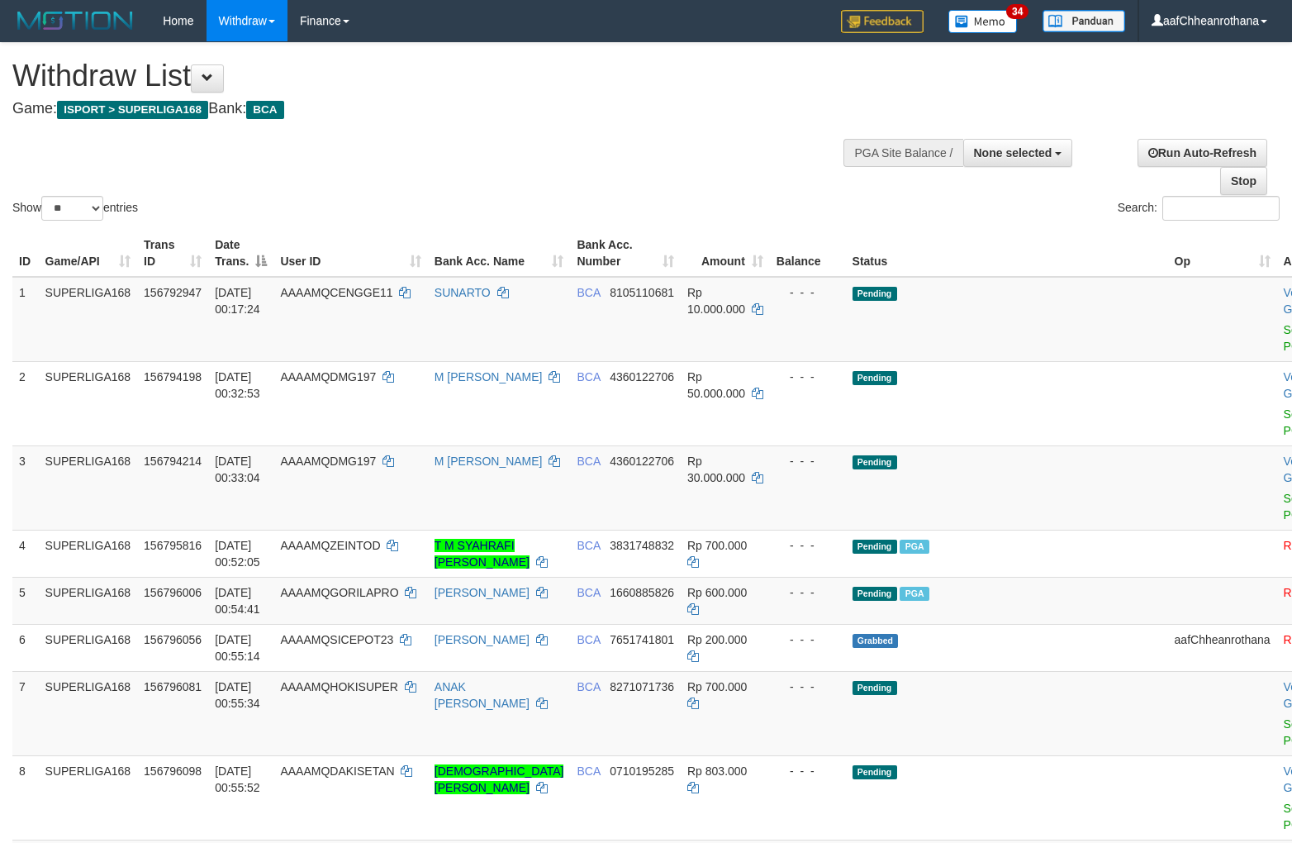 The image size is (1292, 843). What do you see at coordinates (173, 545) in the screenshot?
I see `span: 156795816` at bounding box center [173, 545].